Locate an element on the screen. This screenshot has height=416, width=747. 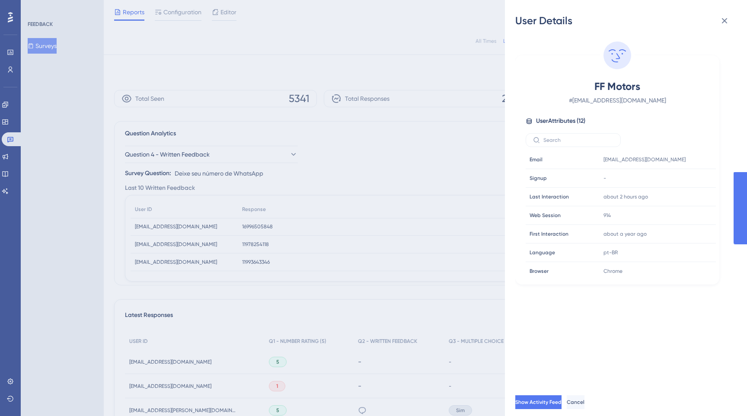
span: Cancel is located at coordinates (575, 402).